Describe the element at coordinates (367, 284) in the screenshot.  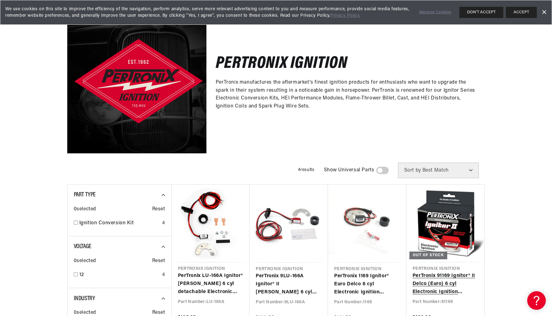
I see `a: PerTronix 1169 Ignitor® Euro Delco 6 cyl Electronic Ignition Conversion Kit` at that location.